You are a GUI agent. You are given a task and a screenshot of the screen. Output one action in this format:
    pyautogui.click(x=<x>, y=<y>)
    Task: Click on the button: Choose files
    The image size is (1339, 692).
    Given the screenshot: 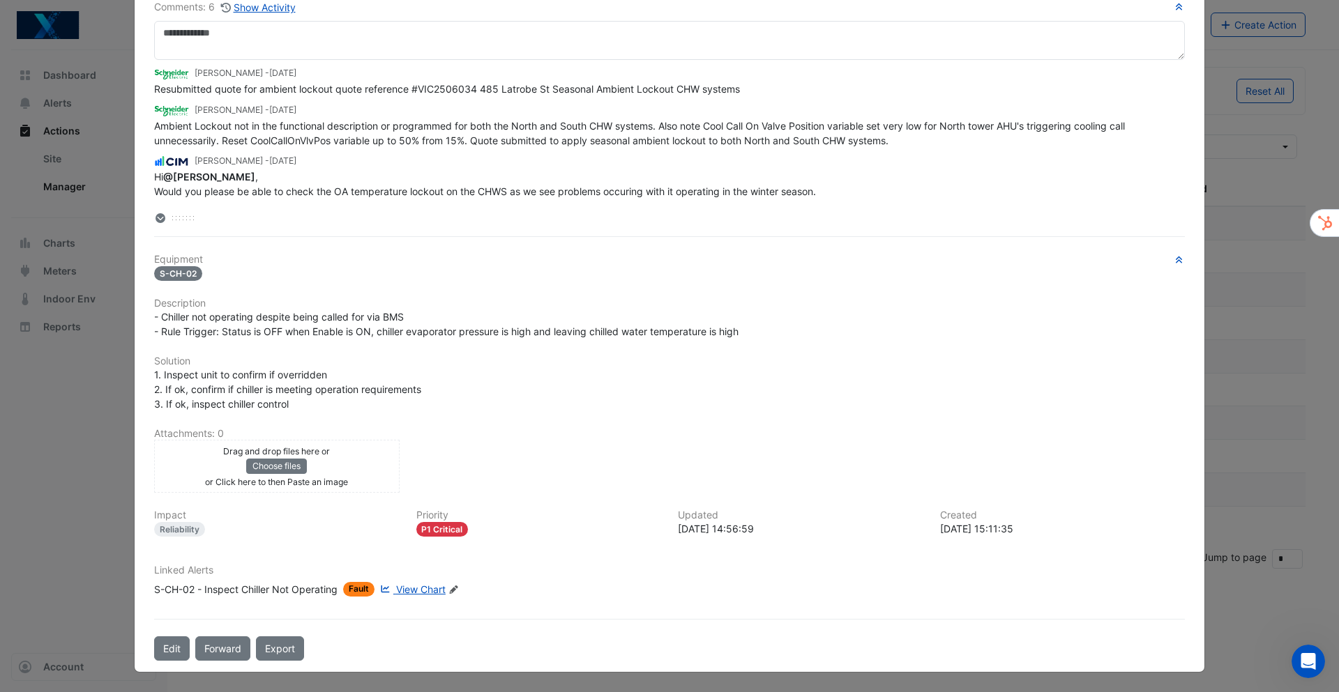 What is the action you would take?
    pyautogui.click(x=276, y=467)
    